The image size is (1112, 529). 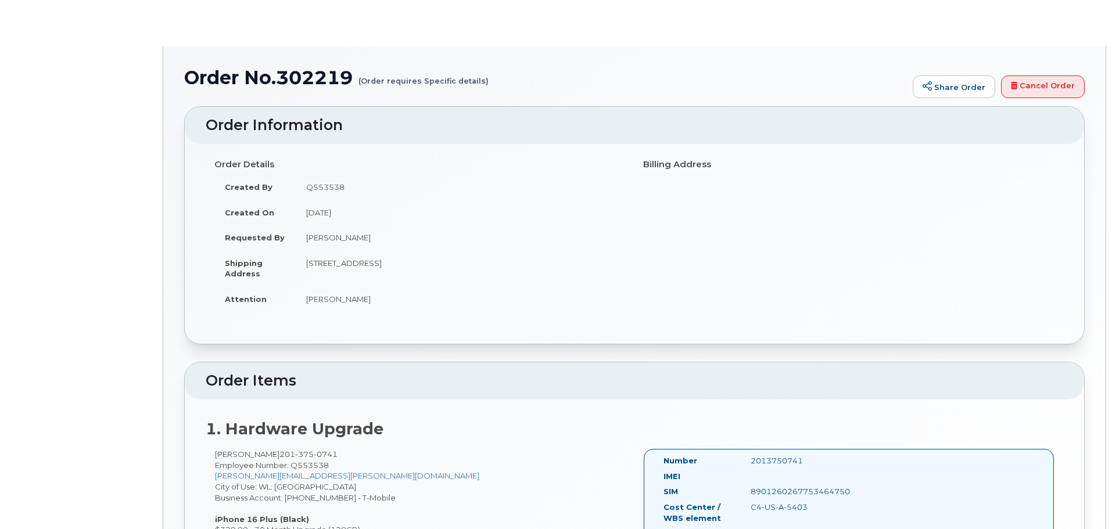 What do you see at coordinates (802, 461) in the screenshot?
I see `div: 2013750741` at bounding box center [802, 461].